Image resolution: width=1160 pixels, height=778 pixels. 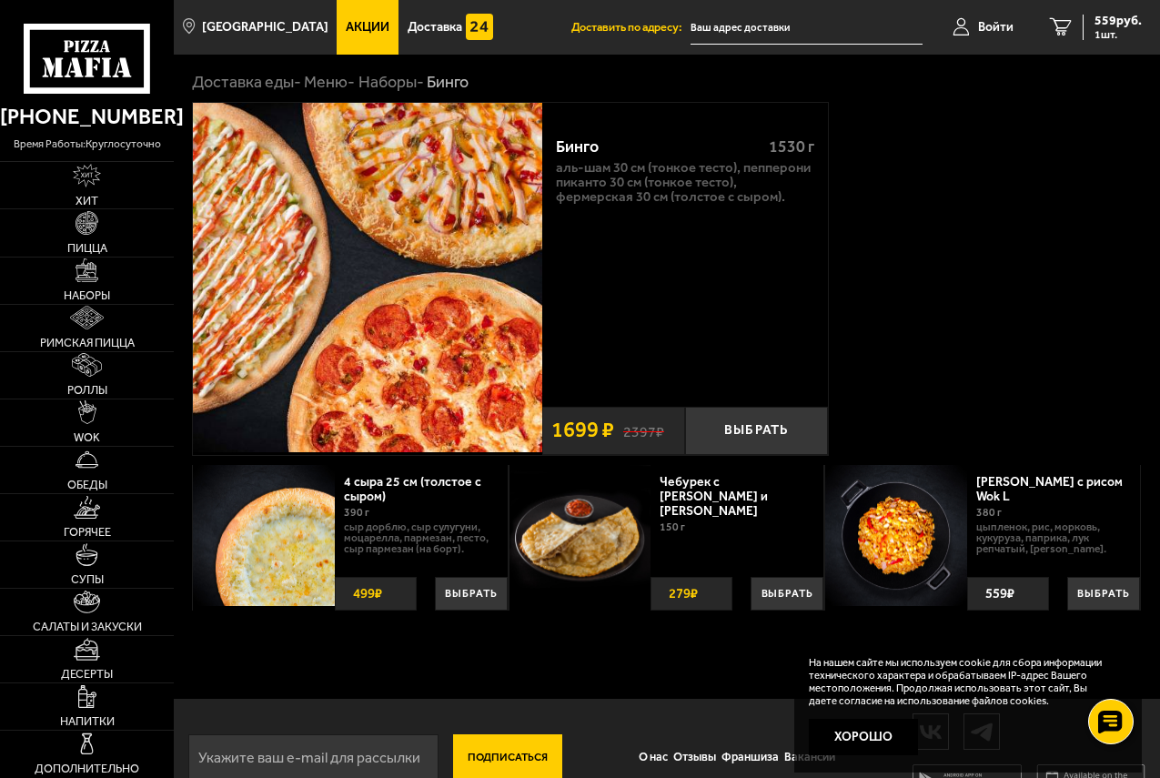 What do you see at coordinates (86, 438) in the screenshot?
I see `span: WOK` at bounding box center [86, 438].